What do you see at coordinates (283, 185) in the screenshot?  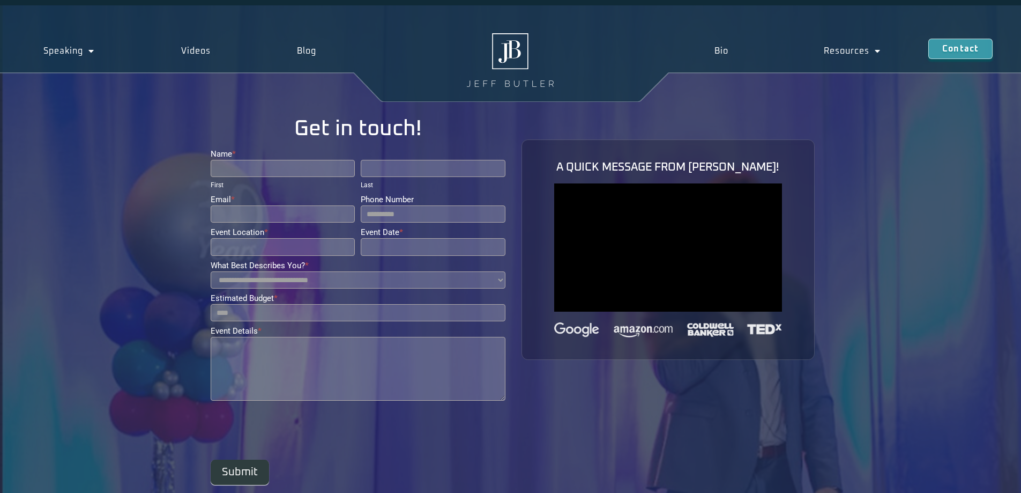 I see `div: First` at bounding box center [283, 185].